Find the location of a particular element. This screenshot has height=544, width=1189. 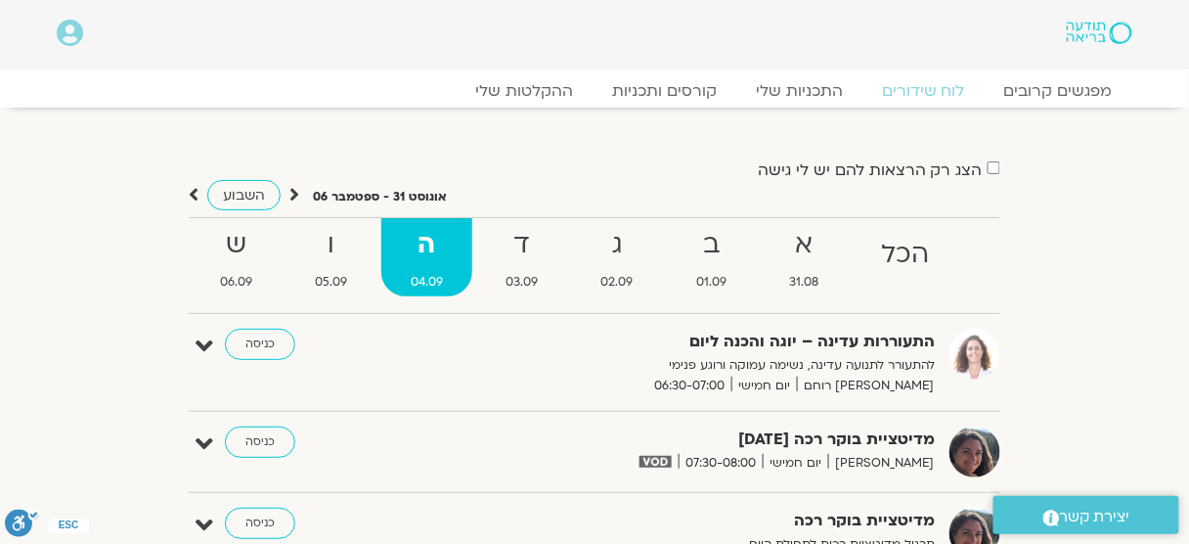

strong: הכל is located at coordinates (905, 254).